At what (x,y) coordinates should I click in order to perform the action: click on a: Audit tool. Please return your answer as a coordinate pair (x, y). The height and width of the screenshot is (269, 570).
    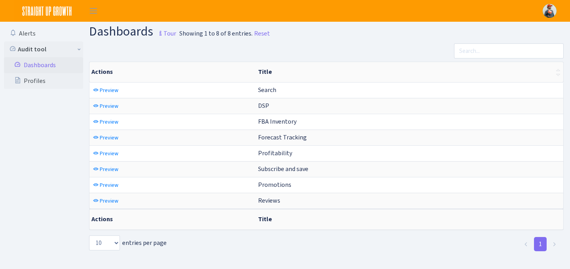
    Looking at the image, I should click on (44, 49).